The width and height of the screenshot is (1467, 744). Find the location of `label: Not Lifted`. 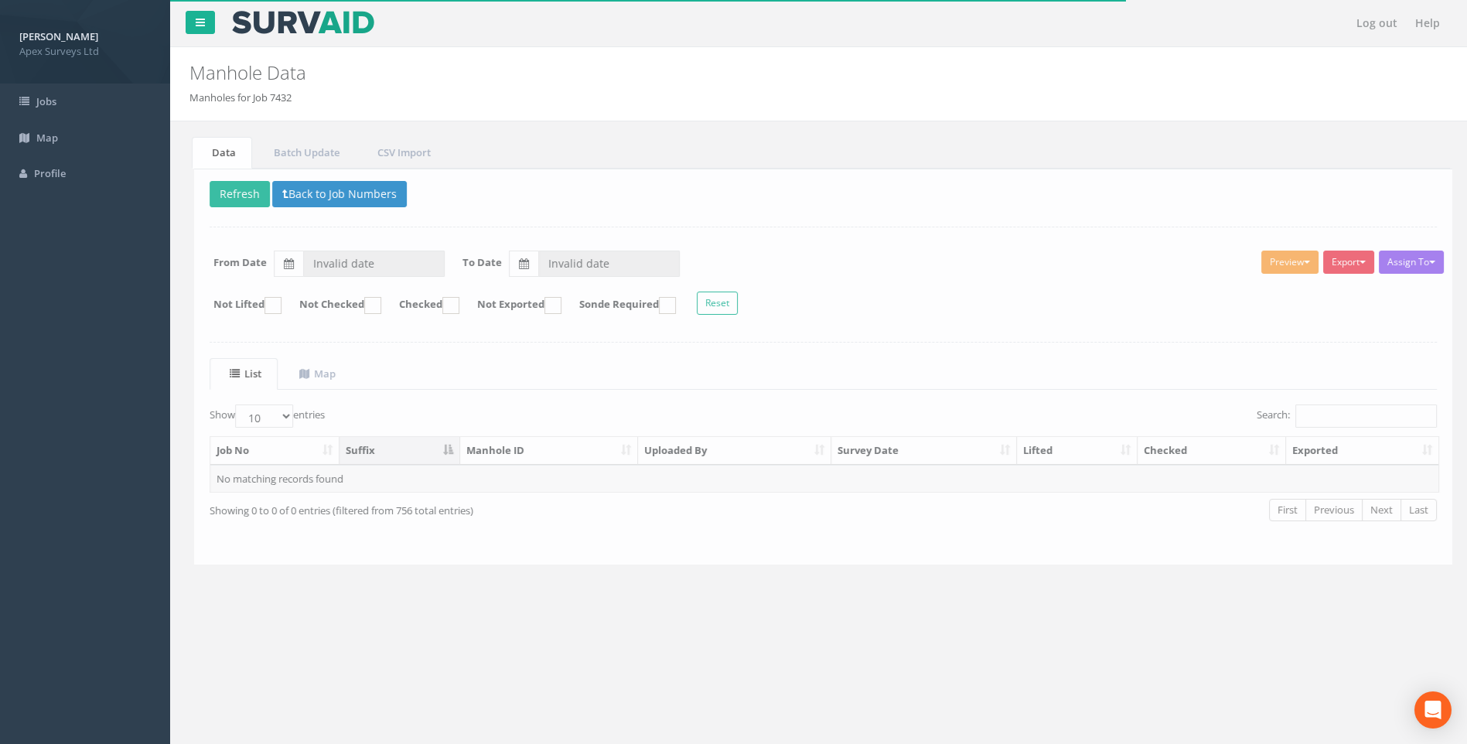

label: Not Lifted is located at coordinates (235, 305).